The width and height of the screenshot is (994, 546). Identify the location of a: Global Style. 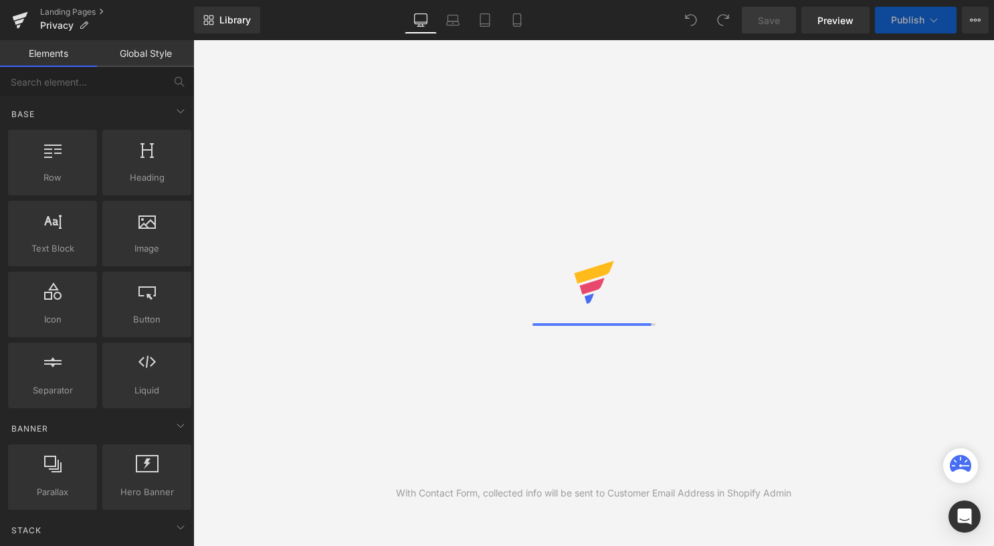
(145, 54).